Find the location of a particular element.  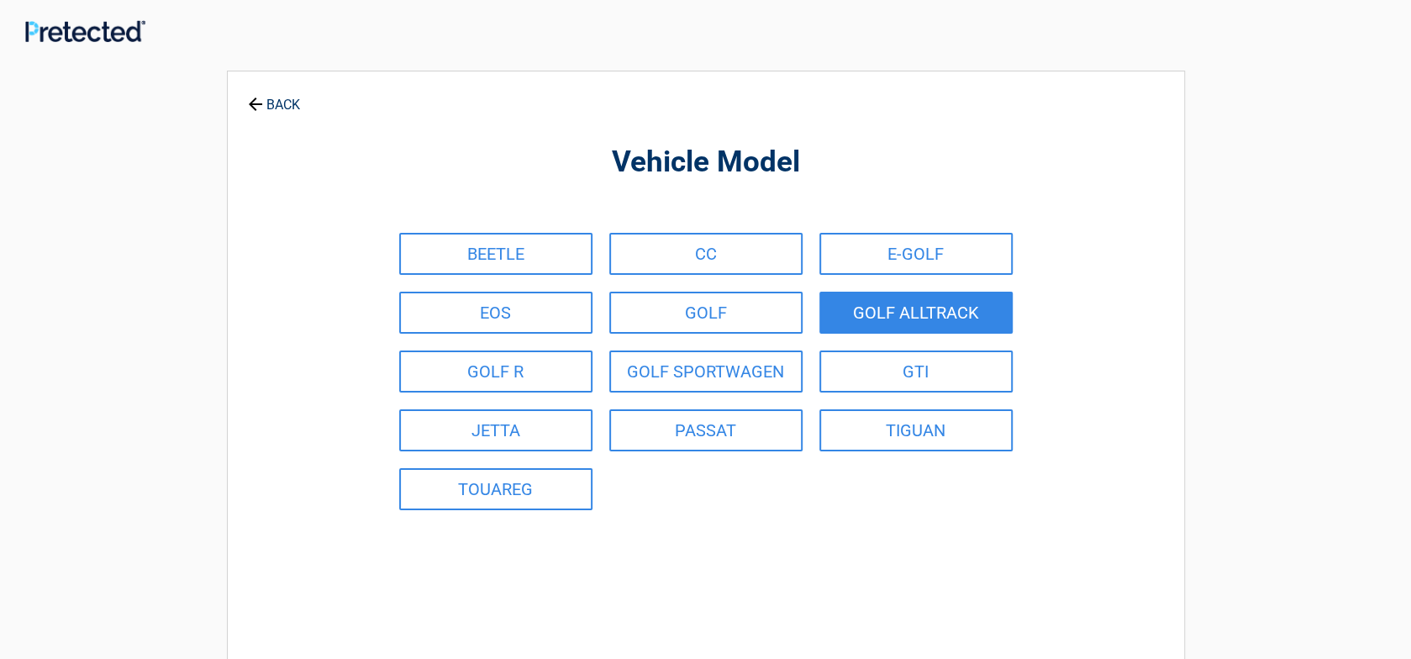

a: BEETLE is located at coordinates (496, 254).